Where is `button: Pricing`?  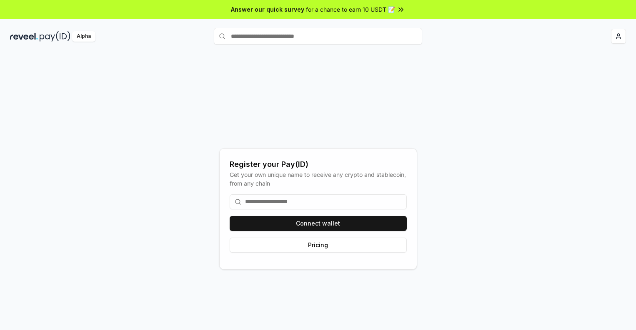
button: Pricing is located at coordinates (318, 245).